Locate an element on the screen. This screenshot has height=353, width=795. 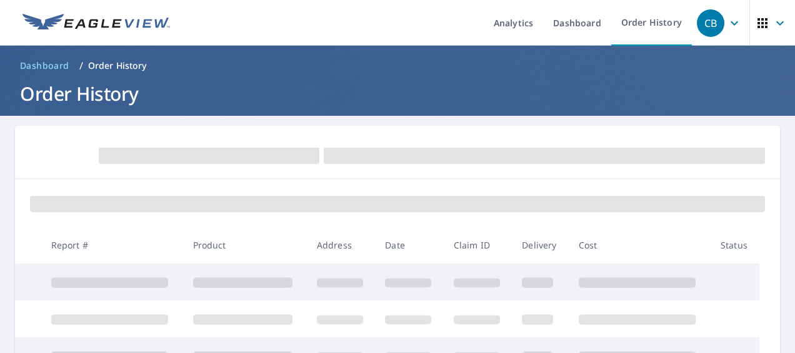
th: Delivery is located at coordinates (540, 245).